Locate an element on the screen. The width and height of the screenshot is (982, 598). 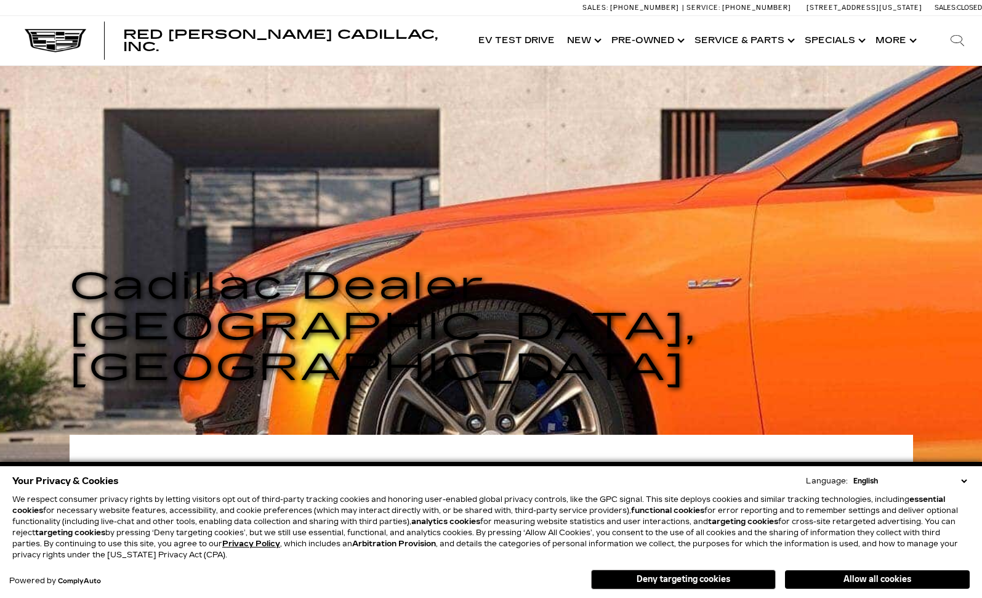
select: Language Select is located at coordinates (910, 481).